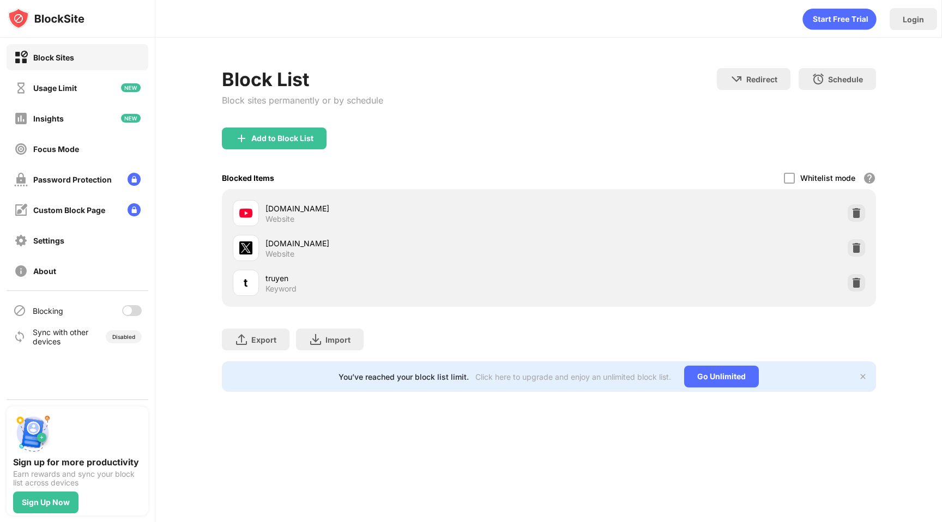  What do you see at coordinates (282, 138) in the screenshot?
I see `div: Add to Block List` at bounding box center [282, 138].